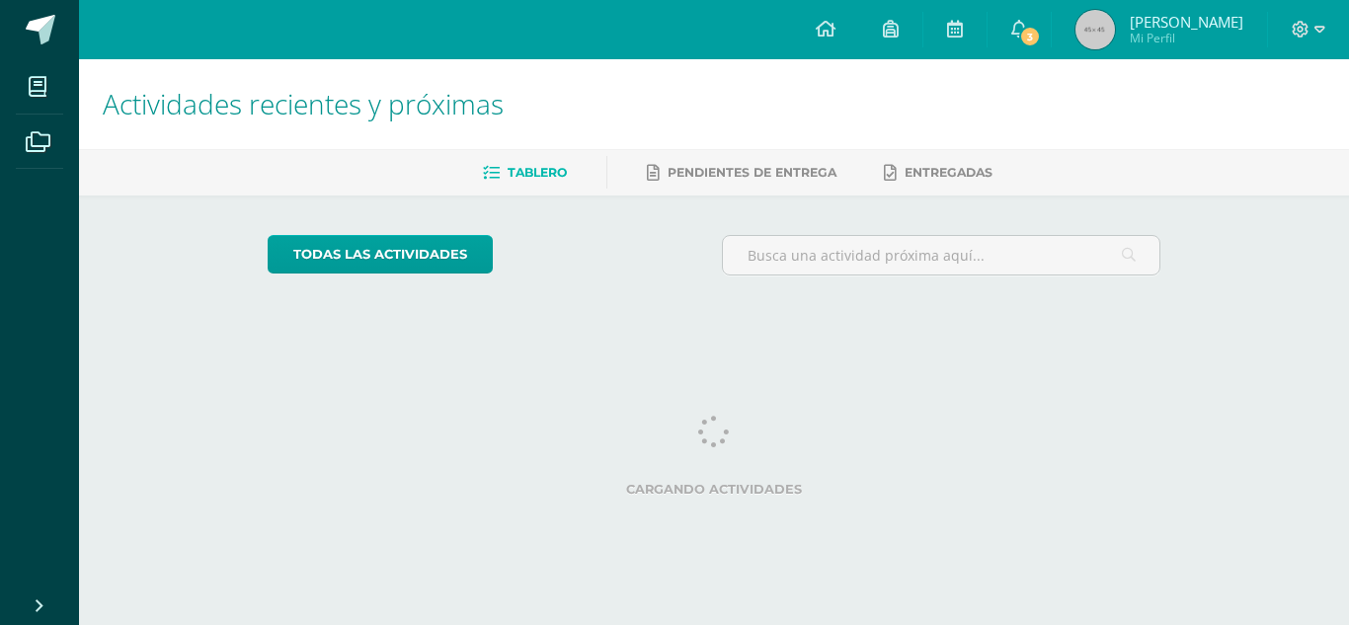  Describe the element at coordinates (938, 173) in the screenshot. I see `a: Entregadas` at that location.